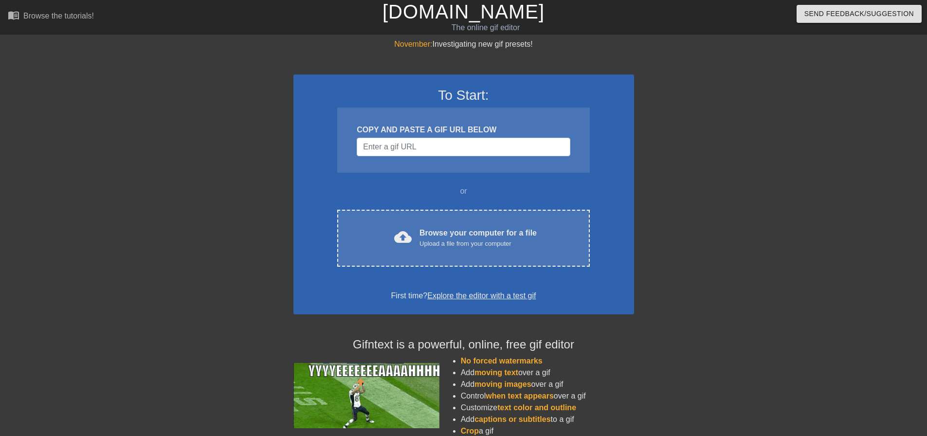 Image resolution: width=927 pixels, height=436 pixels. I want to click on span: No forced watermarks, so click(501, 360).